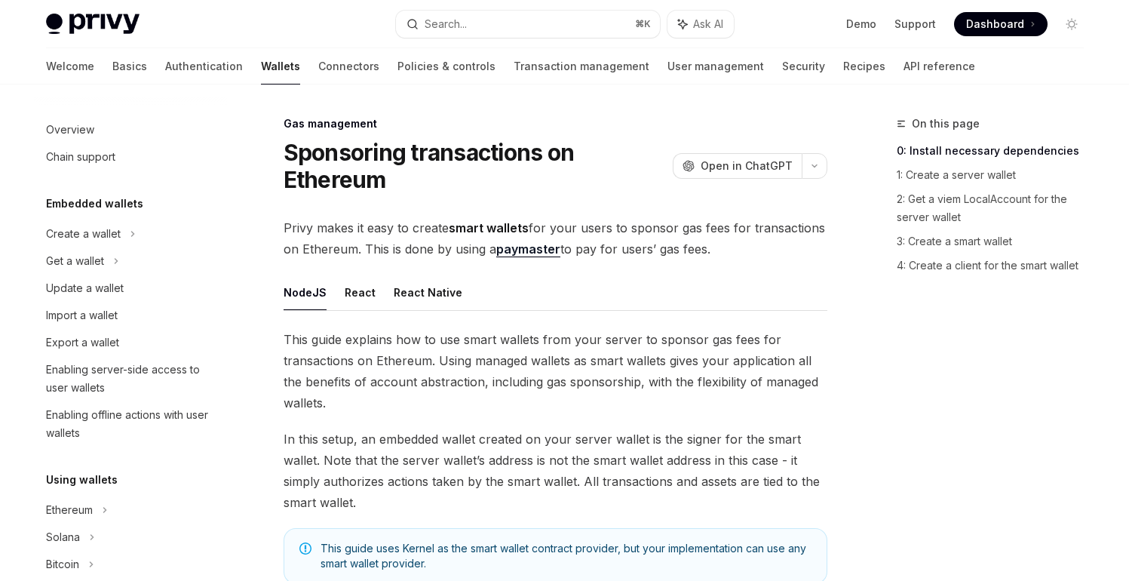  I want to click on div: Solana, so click(63, 537).